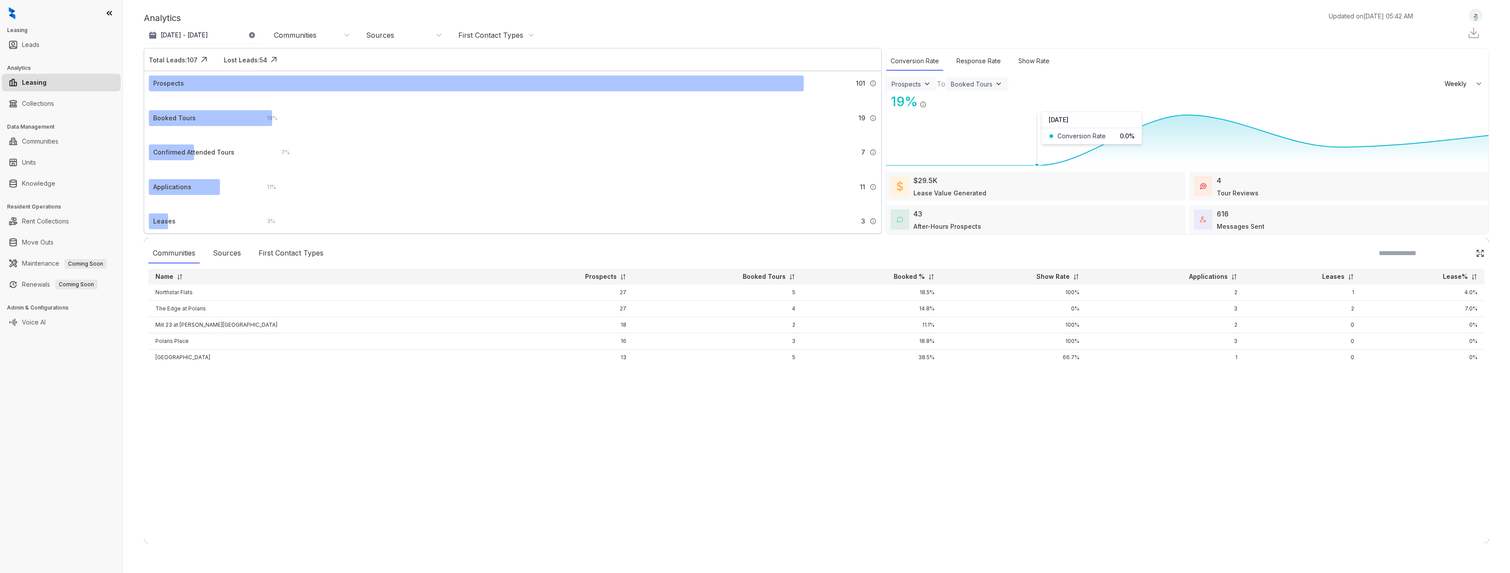  Describe the element at coordinates (38, 104) in the screenshot. I see `a: Collections` at that location.